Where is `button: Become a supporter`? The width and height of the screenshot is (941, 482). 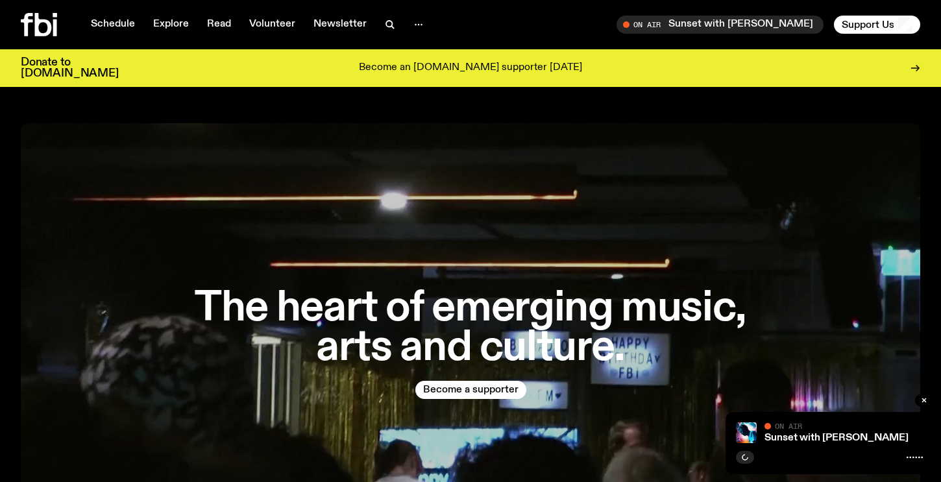
button: Become a supporter is located at coordinates (470, 390).